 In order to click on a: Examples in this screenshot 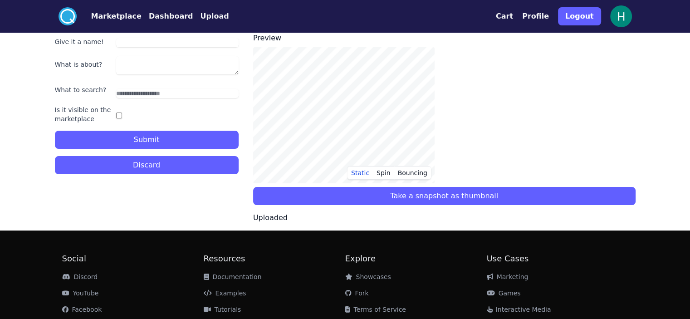, I will do `click(225, 293)`.